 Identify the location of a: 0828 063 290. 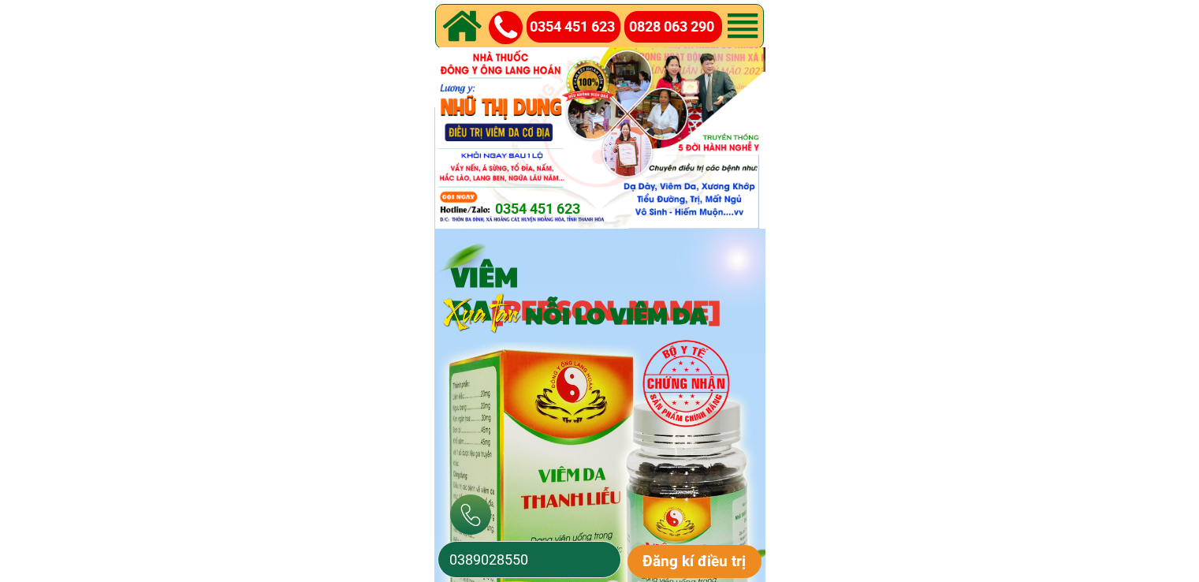
(676, 27).